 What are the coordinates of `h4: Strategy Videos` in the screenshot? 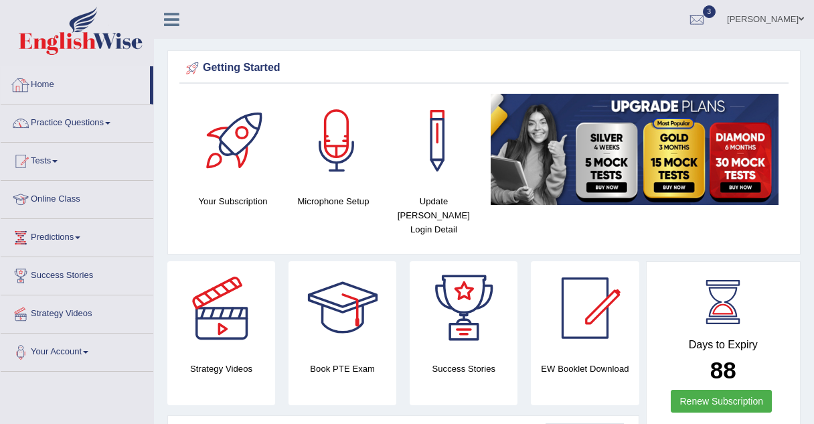 It's located at (221, 368).